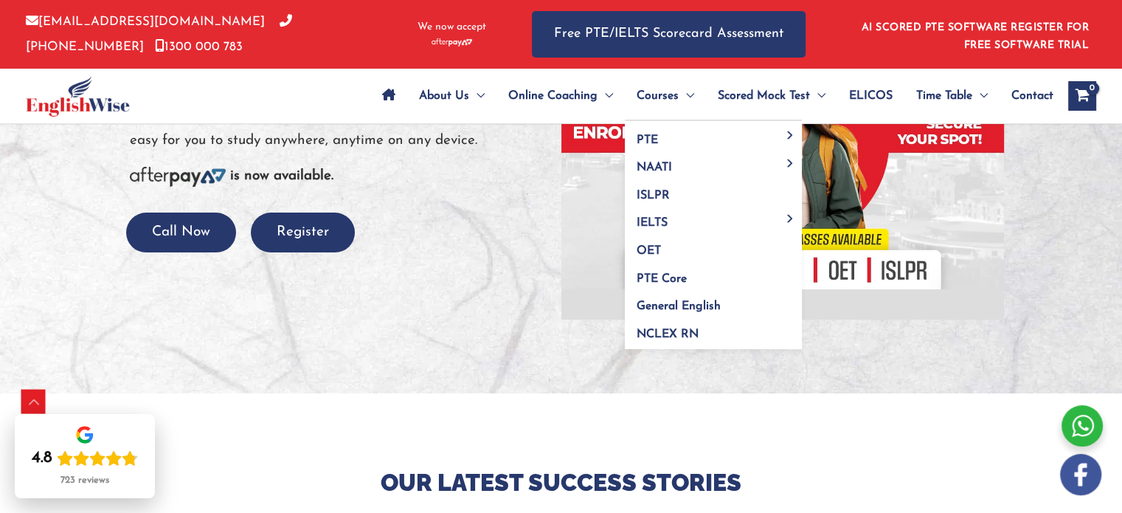 Image resolution: width=1122 pixels, height=513 pixels. Describe the element at coordinates (302, 232) in the screenshot. I see `button: Register` at that location.